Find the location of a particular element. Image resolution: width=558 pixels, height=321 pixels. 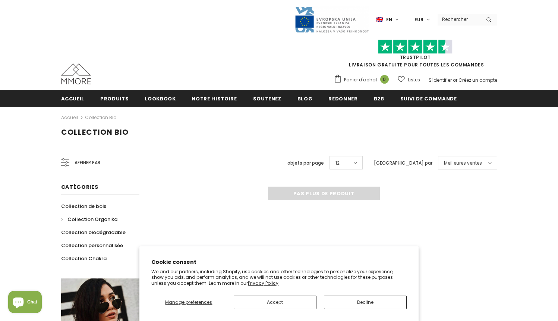

input: Search Site is located at coordinates (459, 19).